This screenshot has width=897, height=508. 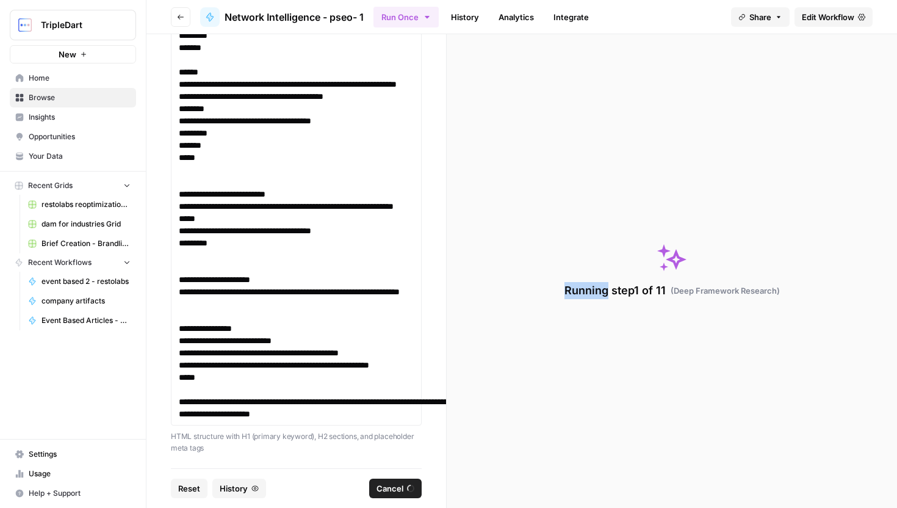 I want to click on button: Share, so click(x=760, y=17).